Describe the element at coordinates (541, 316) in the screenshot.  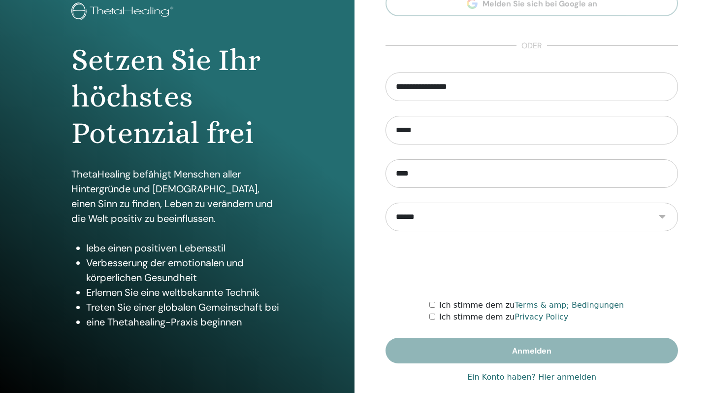
I see `a: Privacy Policy` at that location.